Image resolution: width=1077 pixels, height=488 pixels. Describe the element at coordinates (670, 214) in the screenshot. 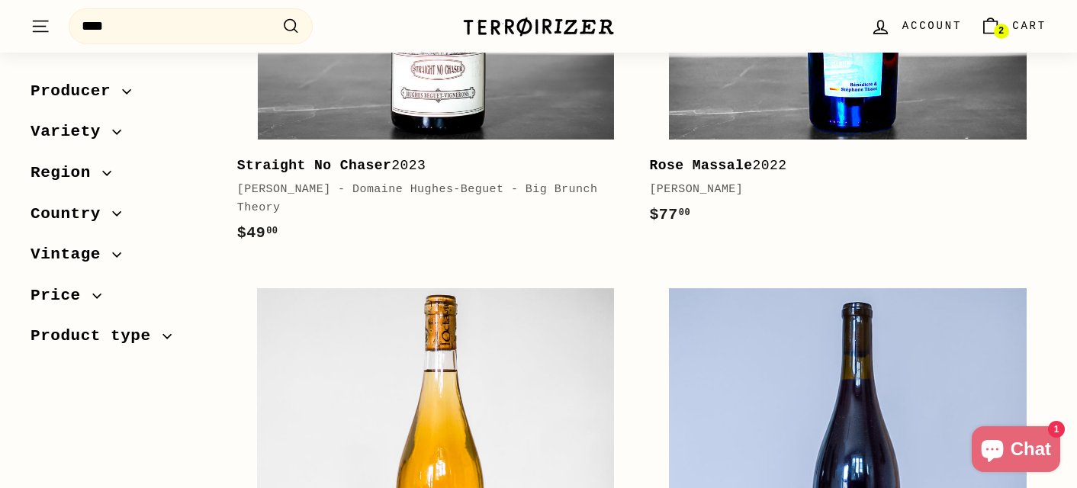

I see `span: $77` at that location.